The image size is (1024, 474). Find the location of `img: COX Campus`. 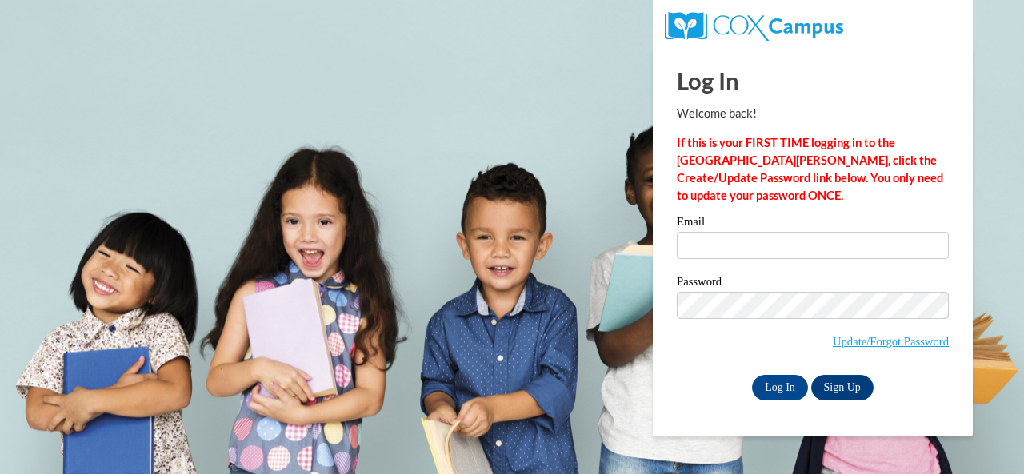

img: COX Campus is located at coordinates (753, 26).